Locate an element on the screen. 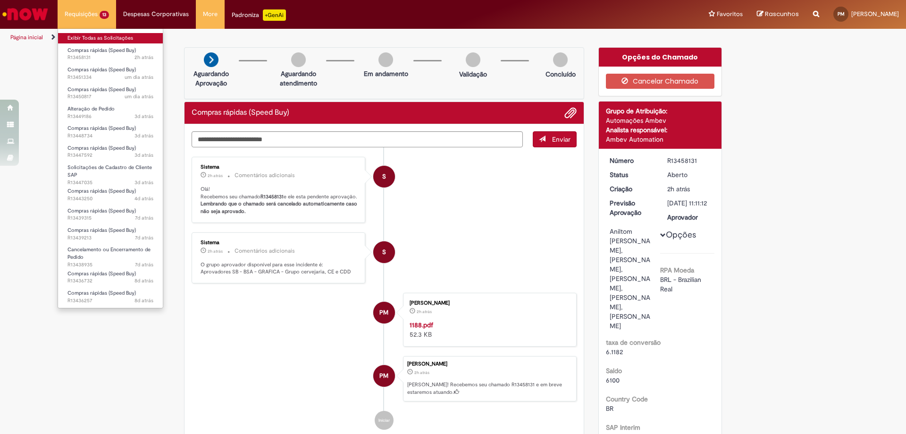 This screenshot has height=434, width=906. span: R13439213 is located at coordinates (110, 238).